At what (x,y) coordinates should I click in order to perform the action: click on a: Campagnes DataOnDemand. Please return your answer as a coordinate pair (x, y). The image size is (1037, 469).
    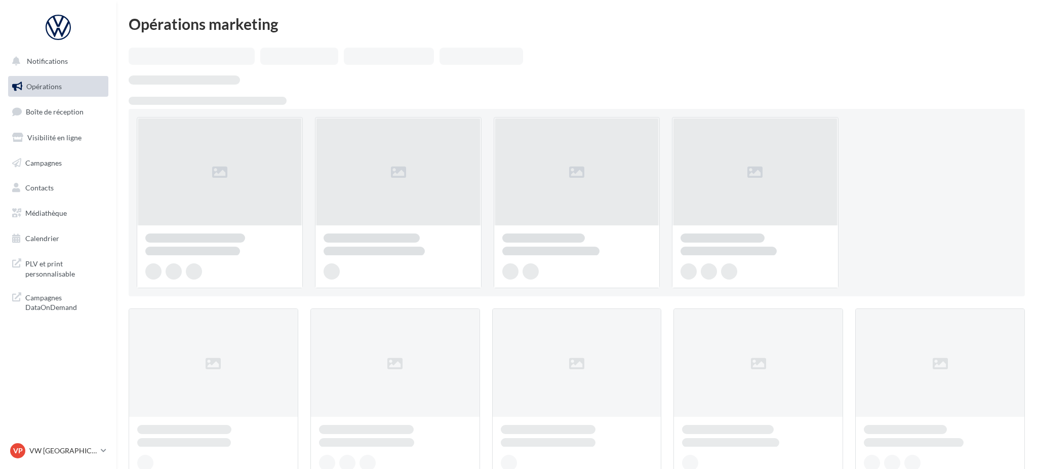
    Looking at the image, I should click on (58, 301).